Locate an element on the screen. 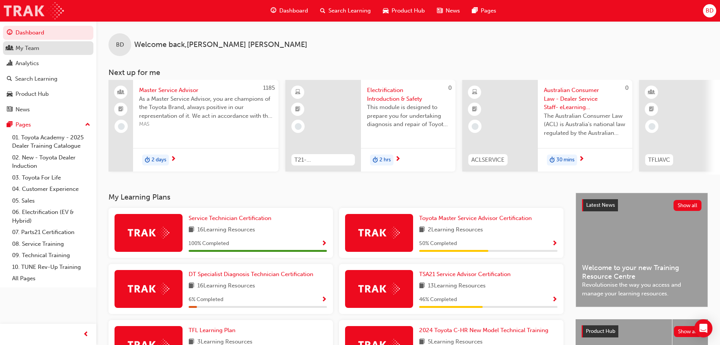 The width and height of the screenshot is (720, 345). a: Product Hub is located at coordinates (48, 94).